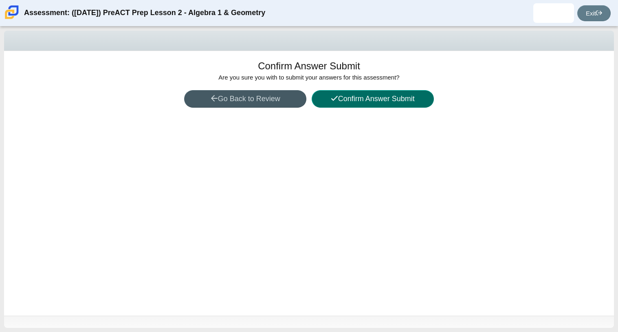 This screenshot has width=618, height=332. What do you see at coordinates (245, 99) in the screenshot?
I see `button: Go Back to Review` at bounding box center [245, 99].